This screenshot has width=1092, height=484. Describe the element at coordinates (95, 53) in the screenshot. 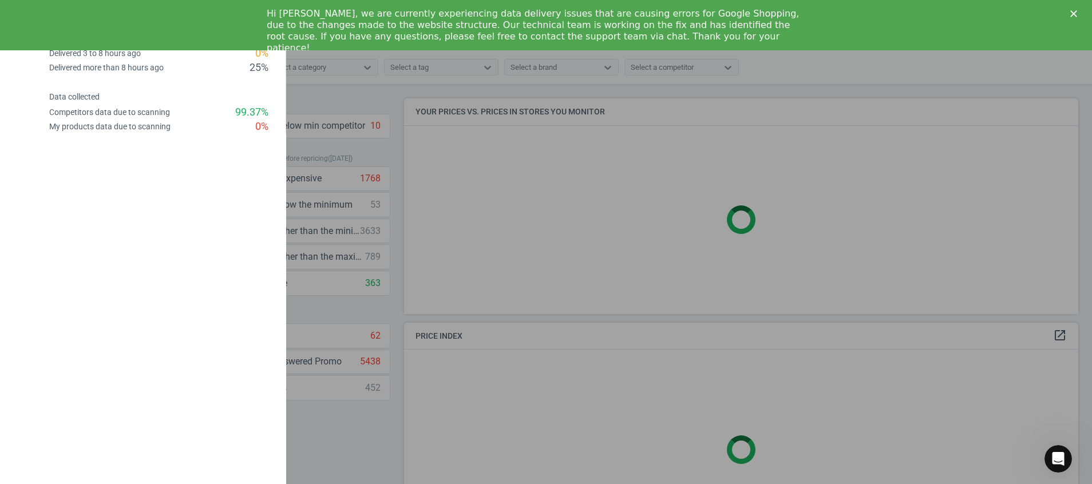

I see `div: Delivered 3 to 8 hours ago` at that location.